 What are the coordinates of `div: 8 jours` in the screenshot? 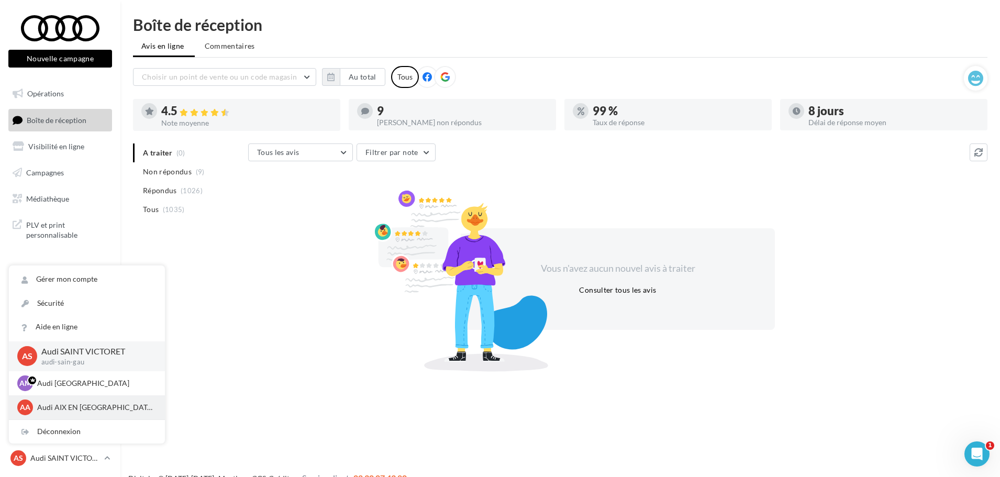 It's located at (894, 111).